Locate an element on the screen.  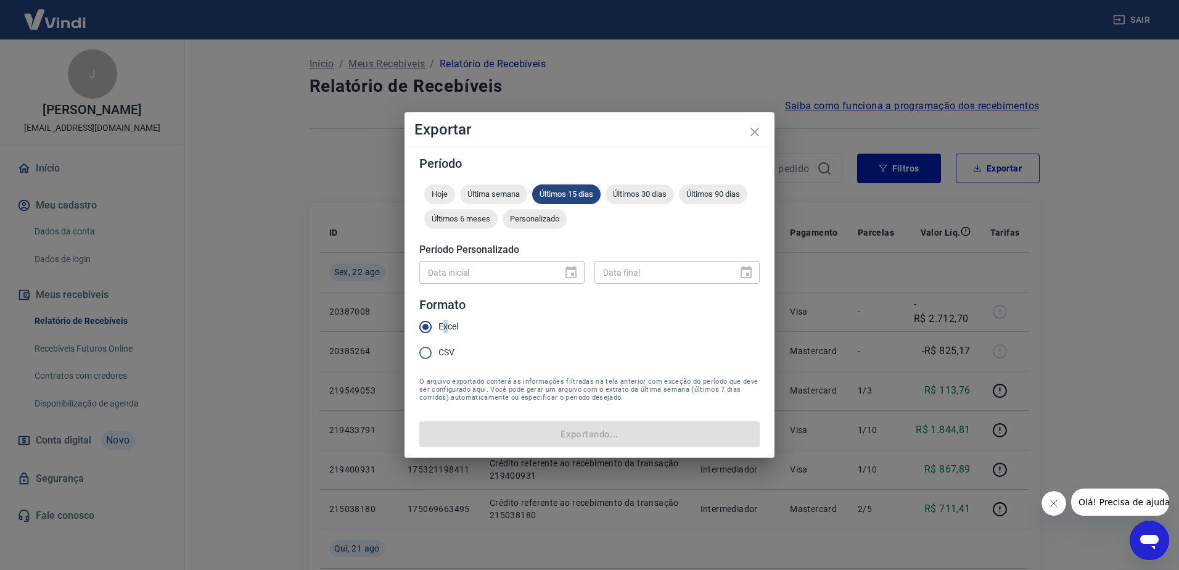
span: CSV is located at coordinates (447, 352).